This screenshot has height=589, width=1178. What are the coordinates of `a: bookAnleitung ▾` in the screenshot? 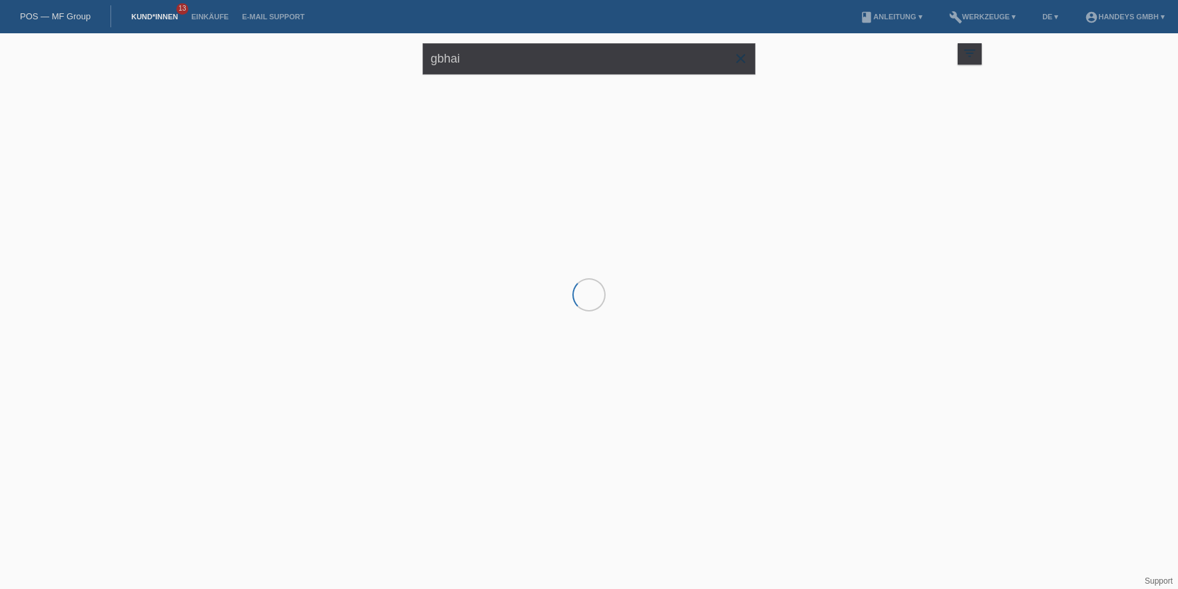 It's located at (890, 17).